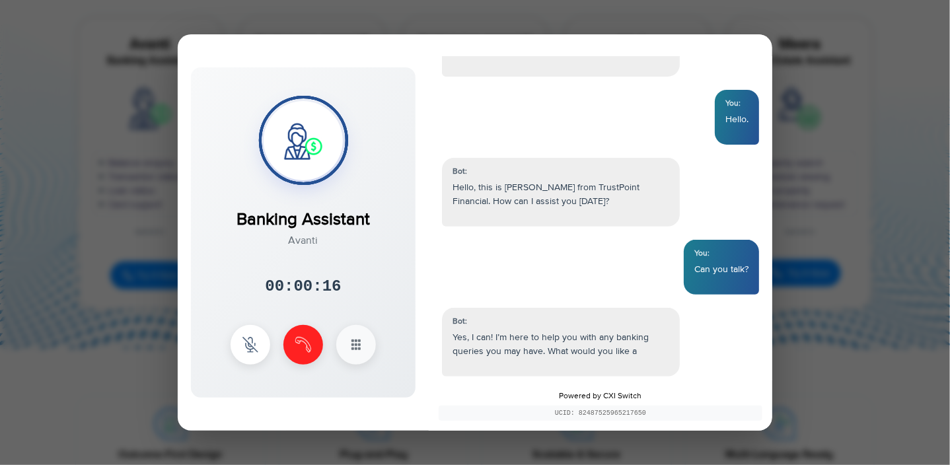  I want to click on div: Powered by CXI Switch, so click(601, 406).